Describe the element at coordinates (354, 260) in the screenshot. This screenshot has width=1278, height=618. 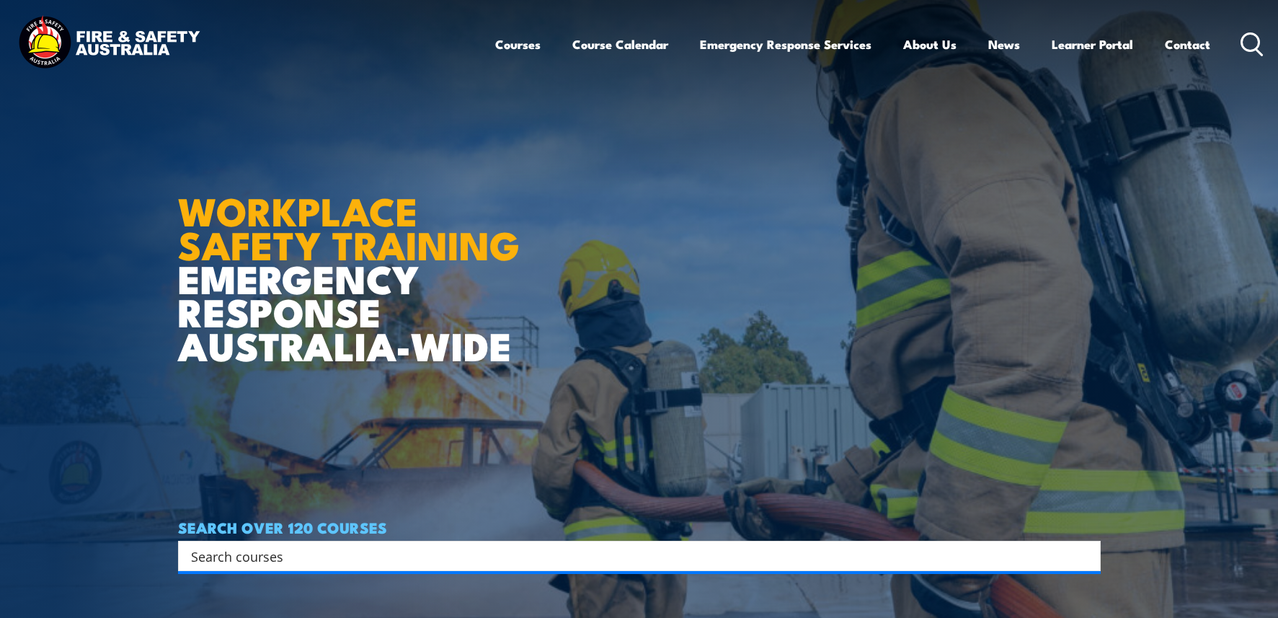
I see `h1: EMERGENCY RESPONSE AUSTRALIA-WIDE` at that location.